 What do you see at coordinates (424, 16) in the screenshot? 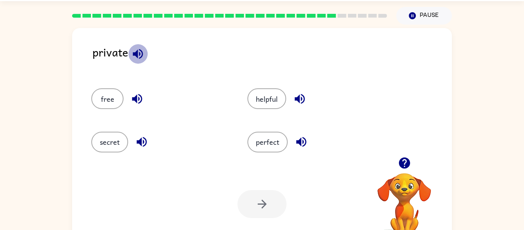
I see `button: Pause` at bounding box center [424, 16].